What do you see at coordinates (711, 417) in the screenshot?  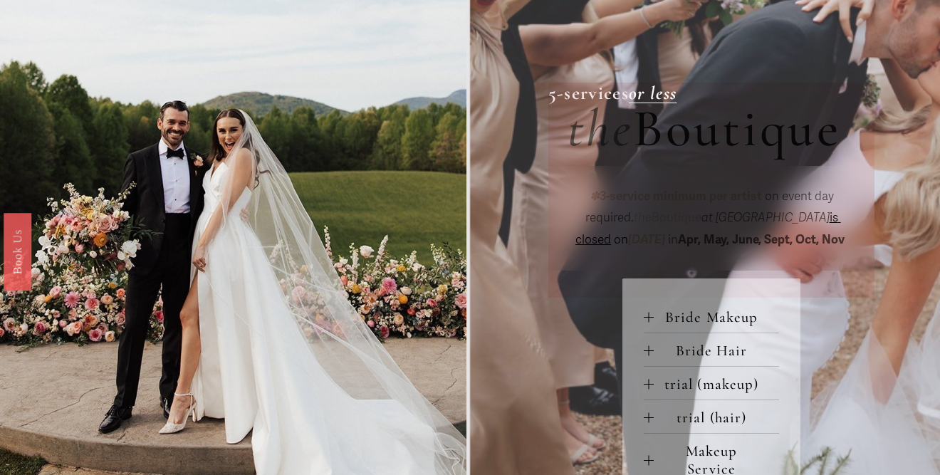 I see `button: trial (hair)` at bounding box center [711, 417].